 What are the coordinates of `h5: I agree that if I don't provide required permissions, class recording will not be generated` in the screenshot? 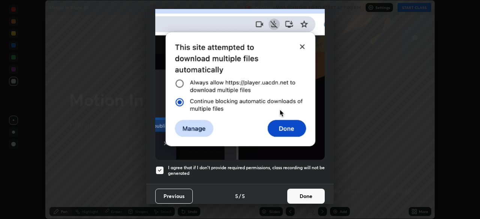 It's located at (246, 171).